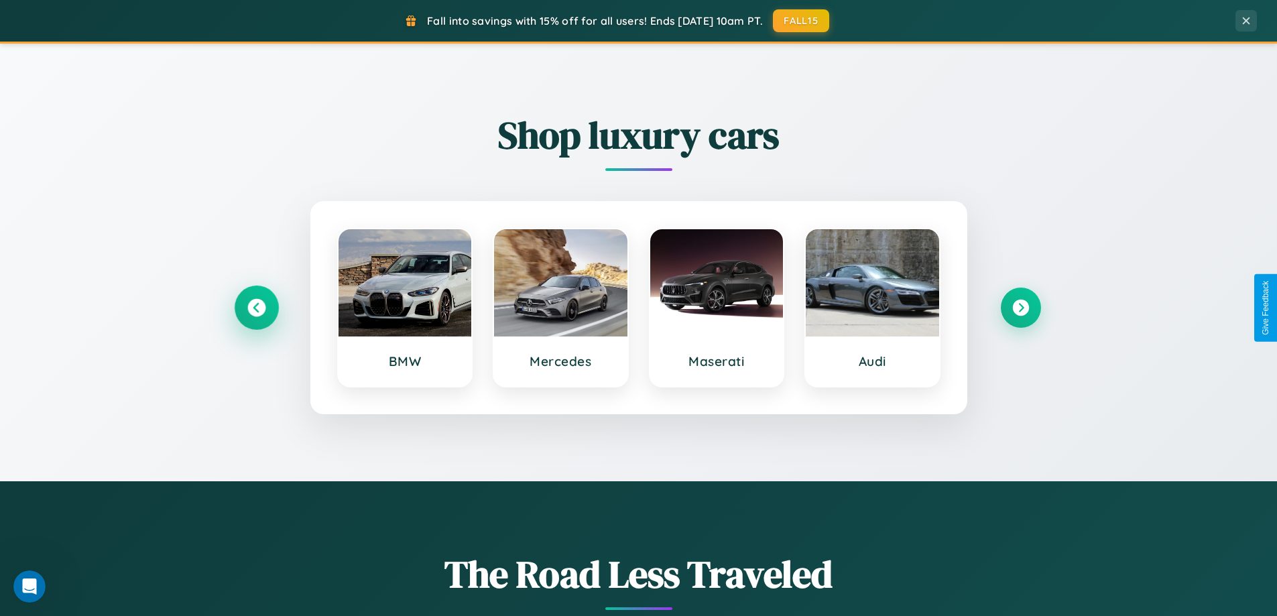 The height and width of the screenshot is (616, 1277). What do you see at coordinates (1265, 308) in the screenshot?
I see `div: Give Feedback` at bounding box center [1265, 308].